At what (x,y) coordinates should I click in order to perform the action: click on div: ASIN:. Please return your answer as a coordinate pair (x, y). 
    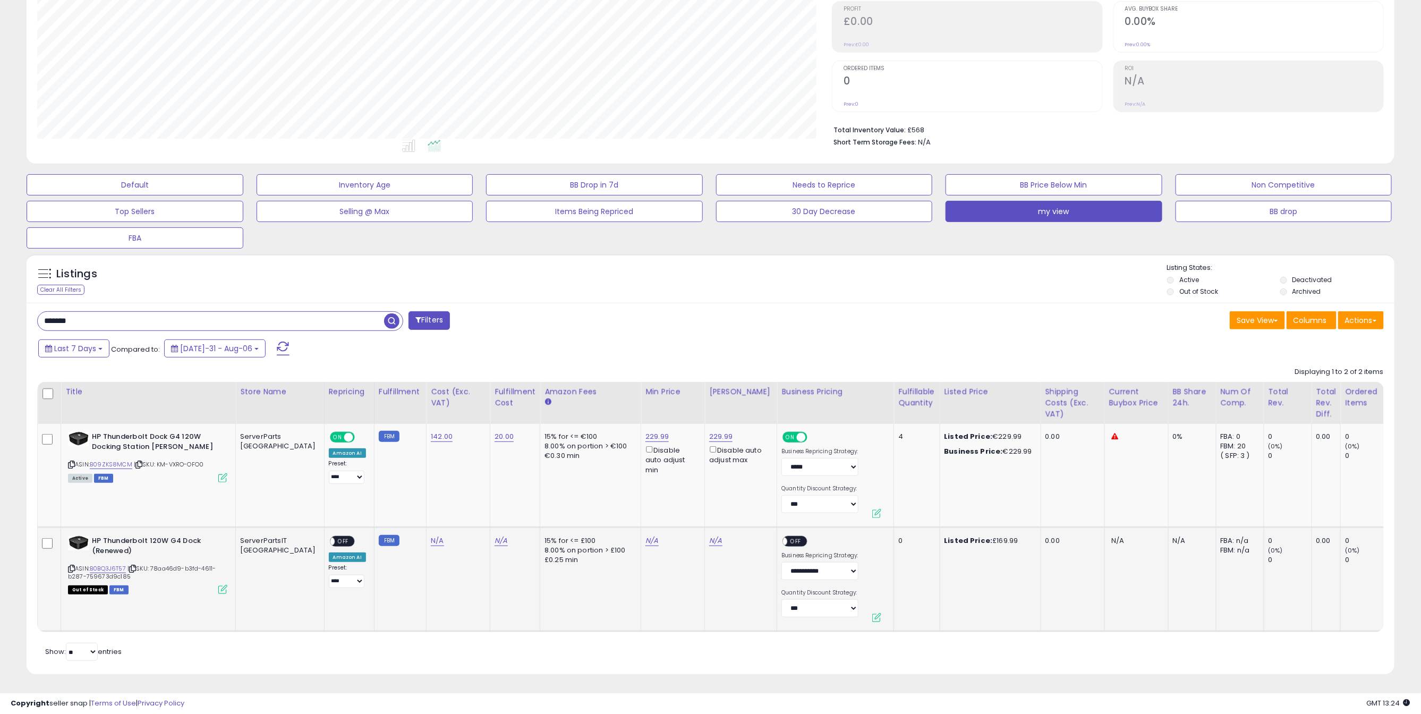
    Looking at the image, I should click on (148, 456).